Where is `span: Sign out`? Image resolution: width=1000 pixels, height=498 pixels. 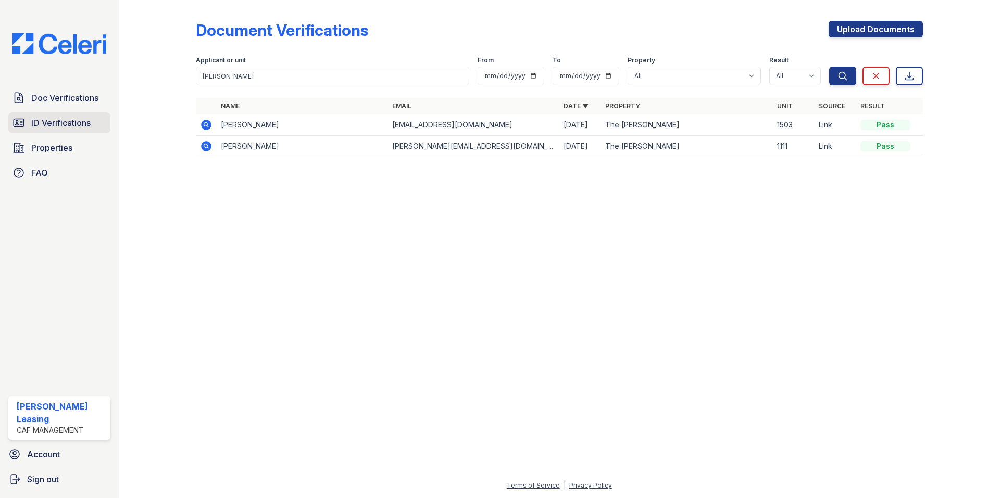 span: Sign out is located at coordinates (43, 480).